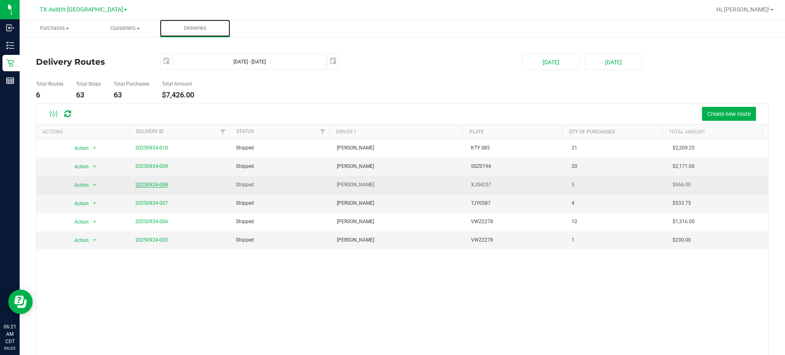 This screenshot has width=785, height=355. What do you see at coordinates (125, 28) in the screenshot?
I see `a: Customers` at bounding box center [125, 28].